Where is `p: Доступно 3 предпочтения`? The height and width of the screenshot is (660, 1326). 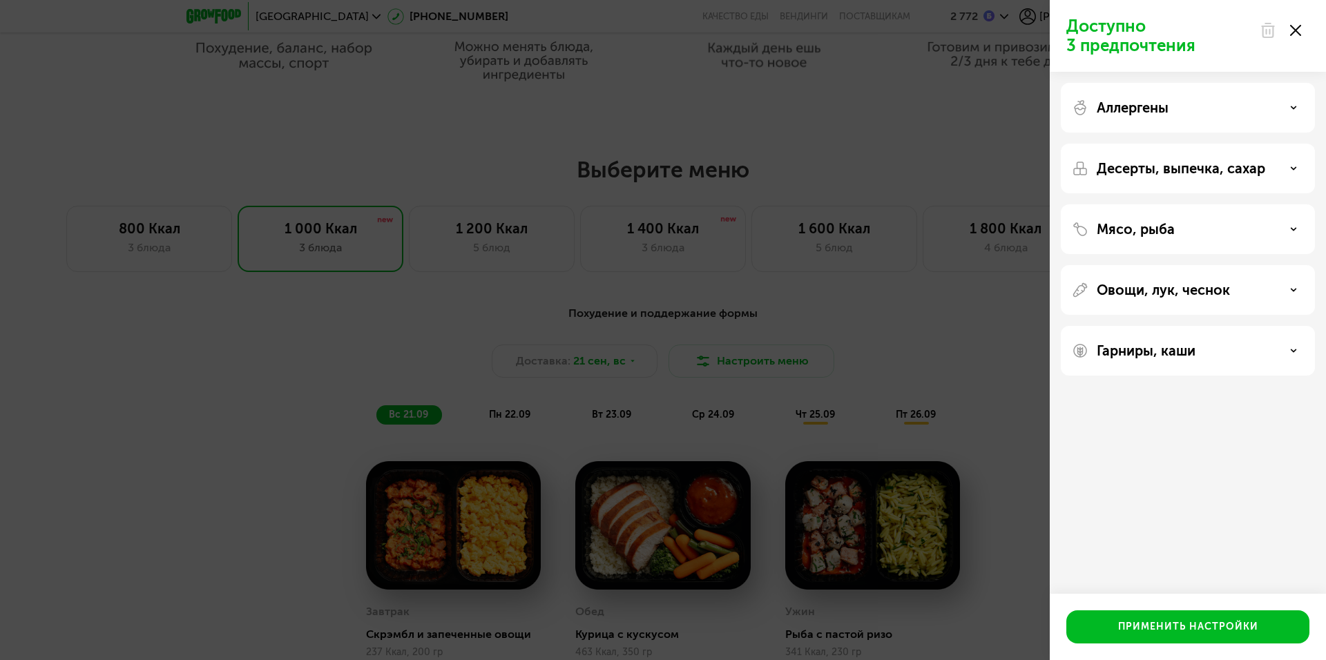
p: Доступно 3 предпочтения is located at coordinates (1158, 36).